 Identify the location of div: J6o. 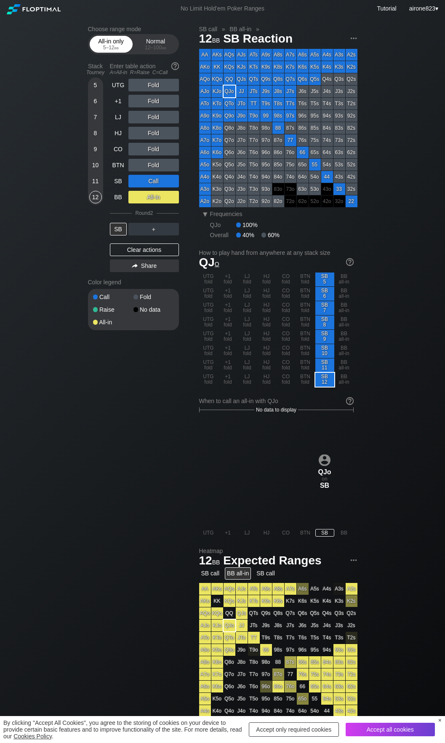
(242, 152).